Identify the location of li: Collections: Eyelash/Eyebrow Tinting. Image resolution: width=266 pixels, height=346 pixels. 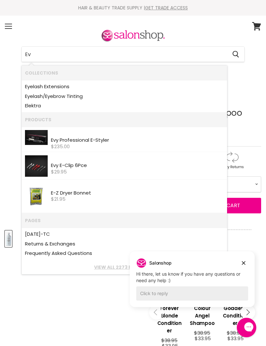
(124, 96).